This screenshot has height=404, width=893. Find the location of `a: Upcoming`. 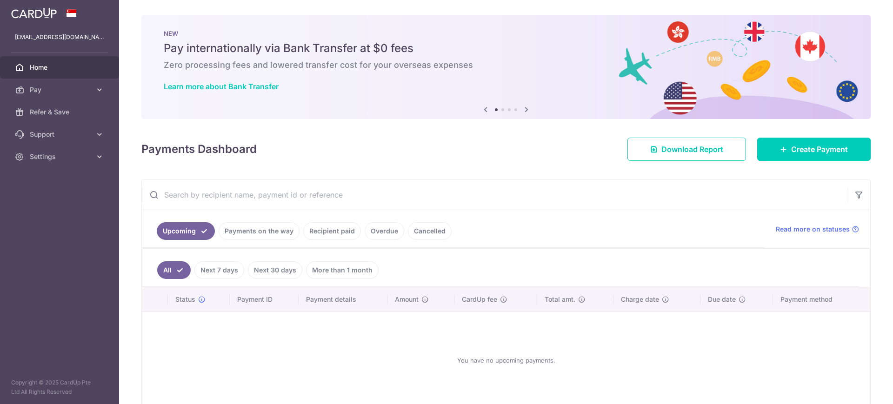

a: Upcoming is located at coordinates (186, 231).